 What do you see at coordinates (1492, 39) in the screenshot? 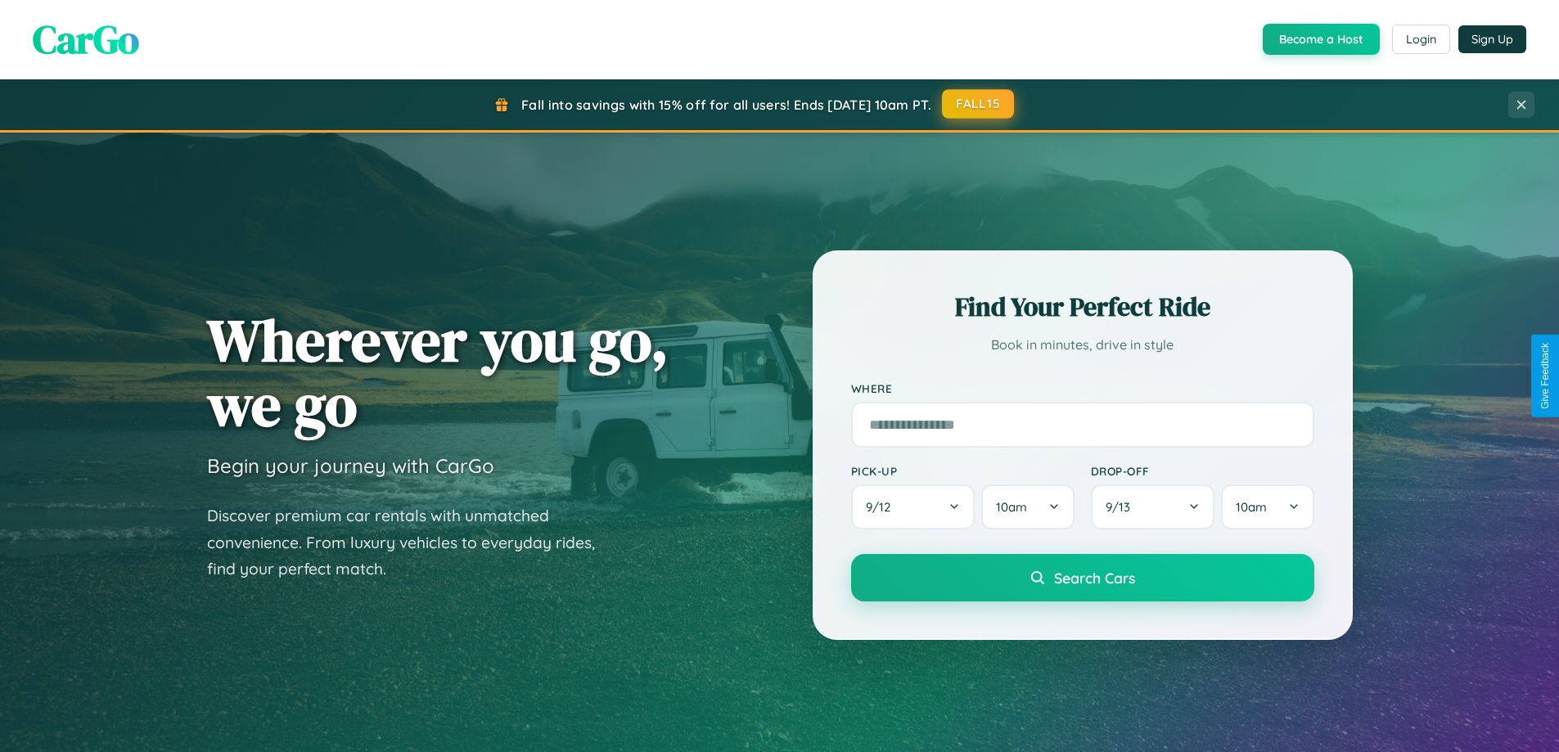
I see `button: Sign Up` at bounding box center [1492, 39].